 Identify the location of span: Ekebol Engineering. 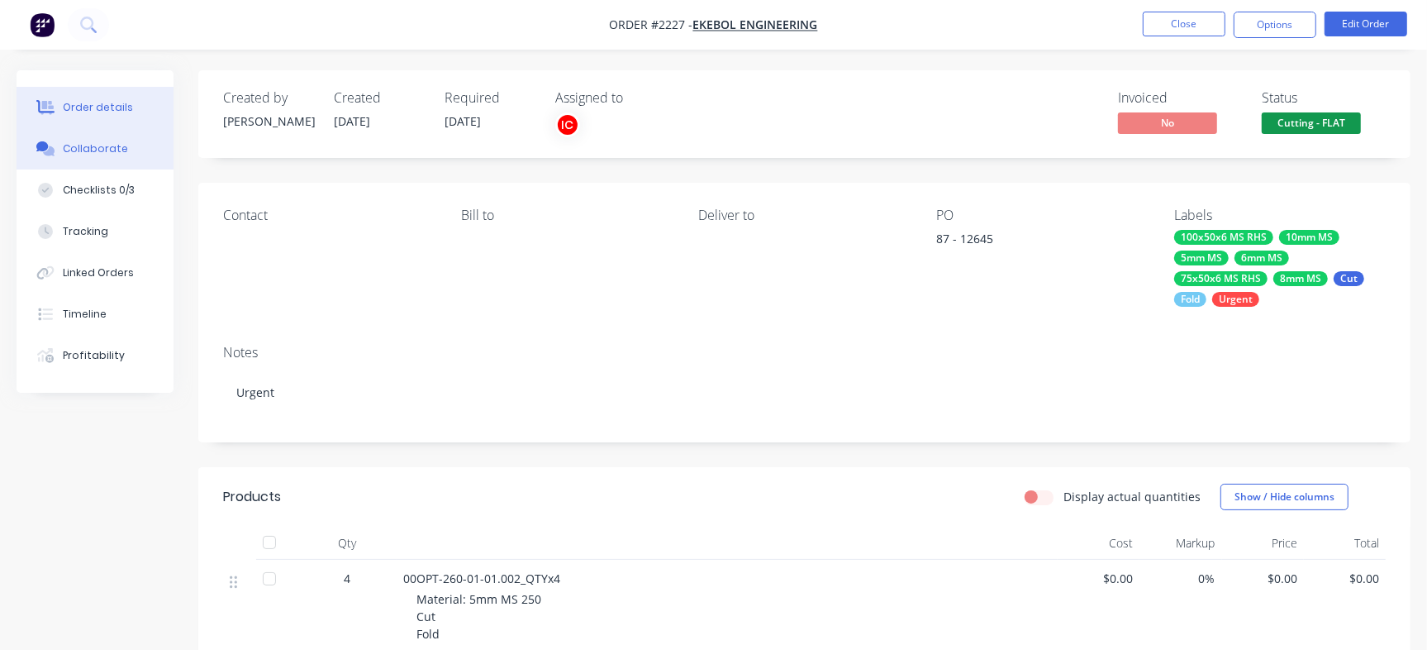
(755, 25).